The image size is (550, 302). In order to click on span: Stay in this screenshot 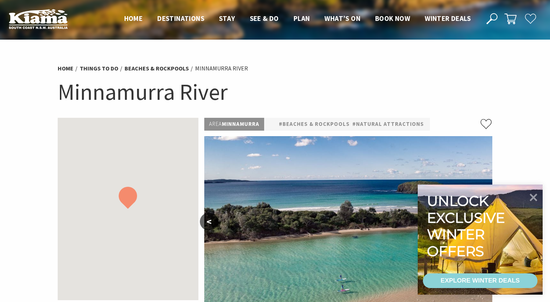, I will do `click(227, 18)`.